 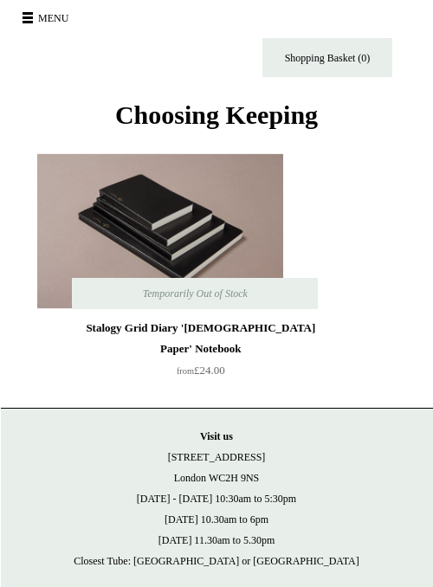 What do you see at coordinates (217, 120) in the screenshot?
I see `a: Choosing Keeping` at bounding box center [217, 120].